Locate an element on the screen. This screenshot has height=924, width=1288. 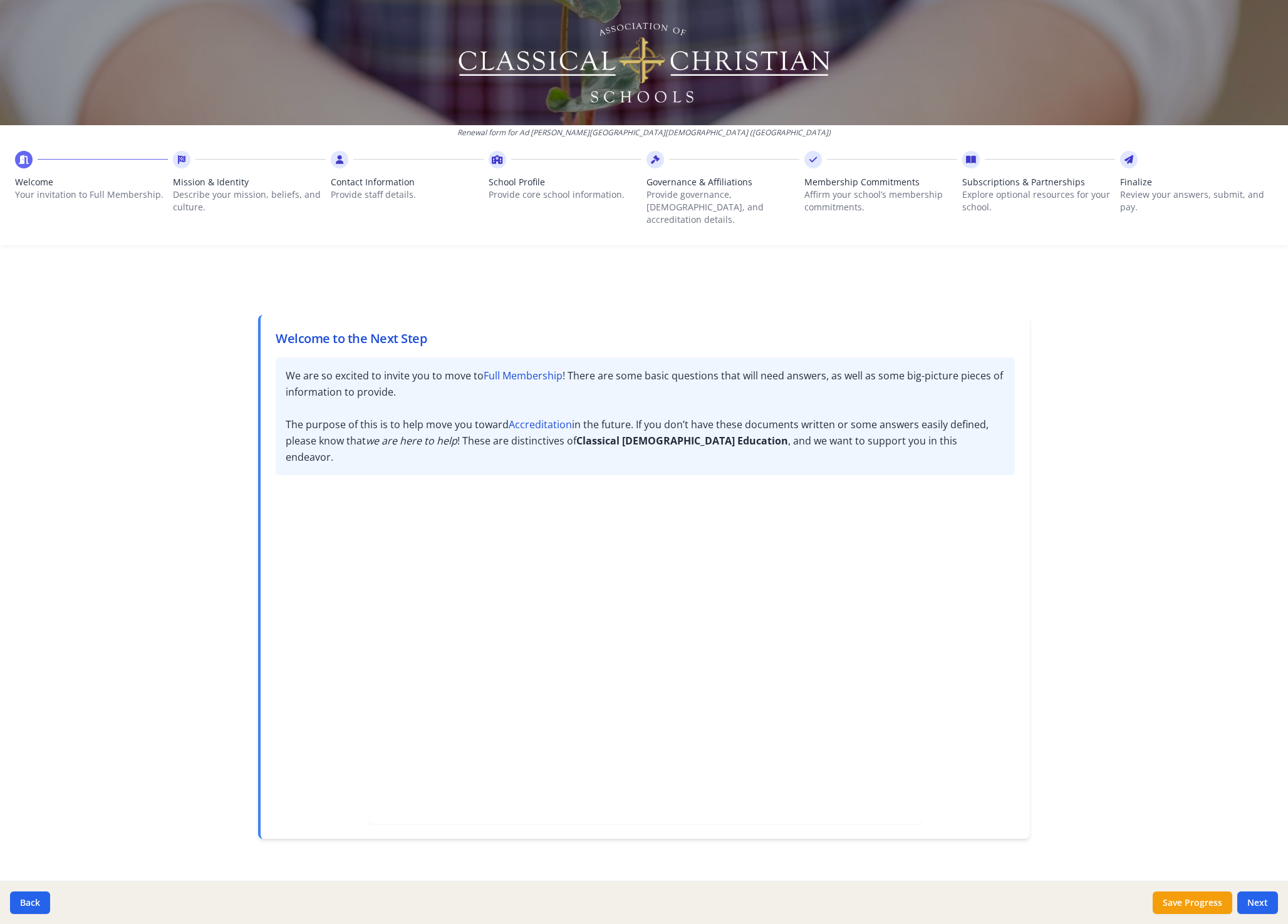
em: we are here to help is located at coordinates (412, 441).